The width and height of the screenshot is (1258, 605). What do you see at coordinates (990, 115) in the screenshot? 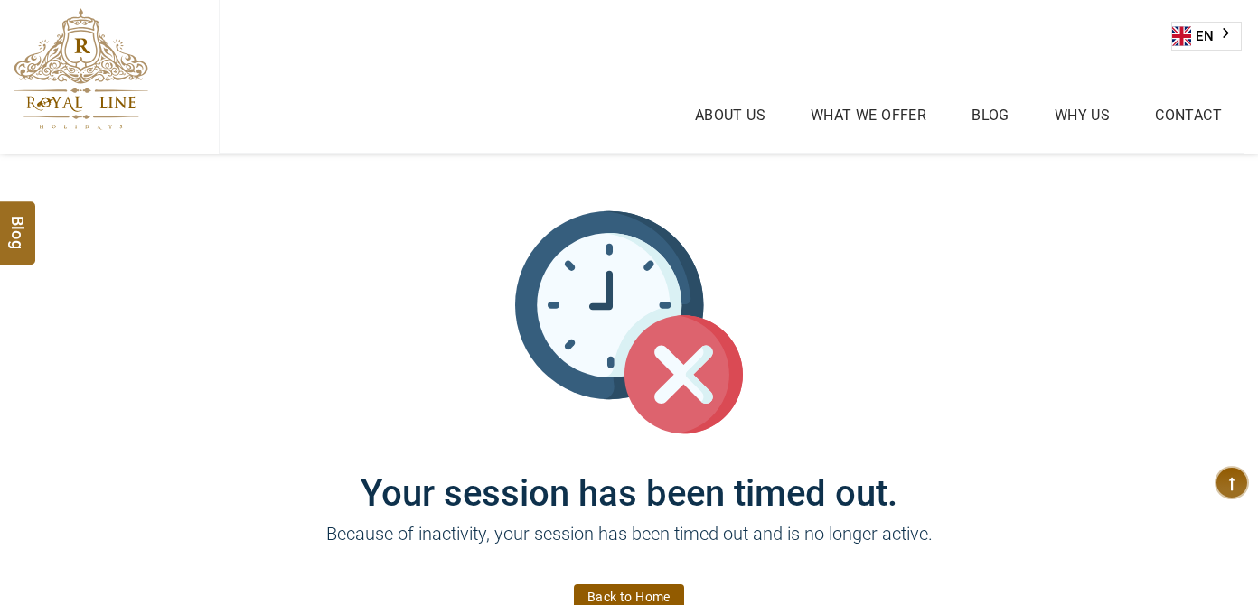
I see `a: Blog` at bounding box center [990, 115].